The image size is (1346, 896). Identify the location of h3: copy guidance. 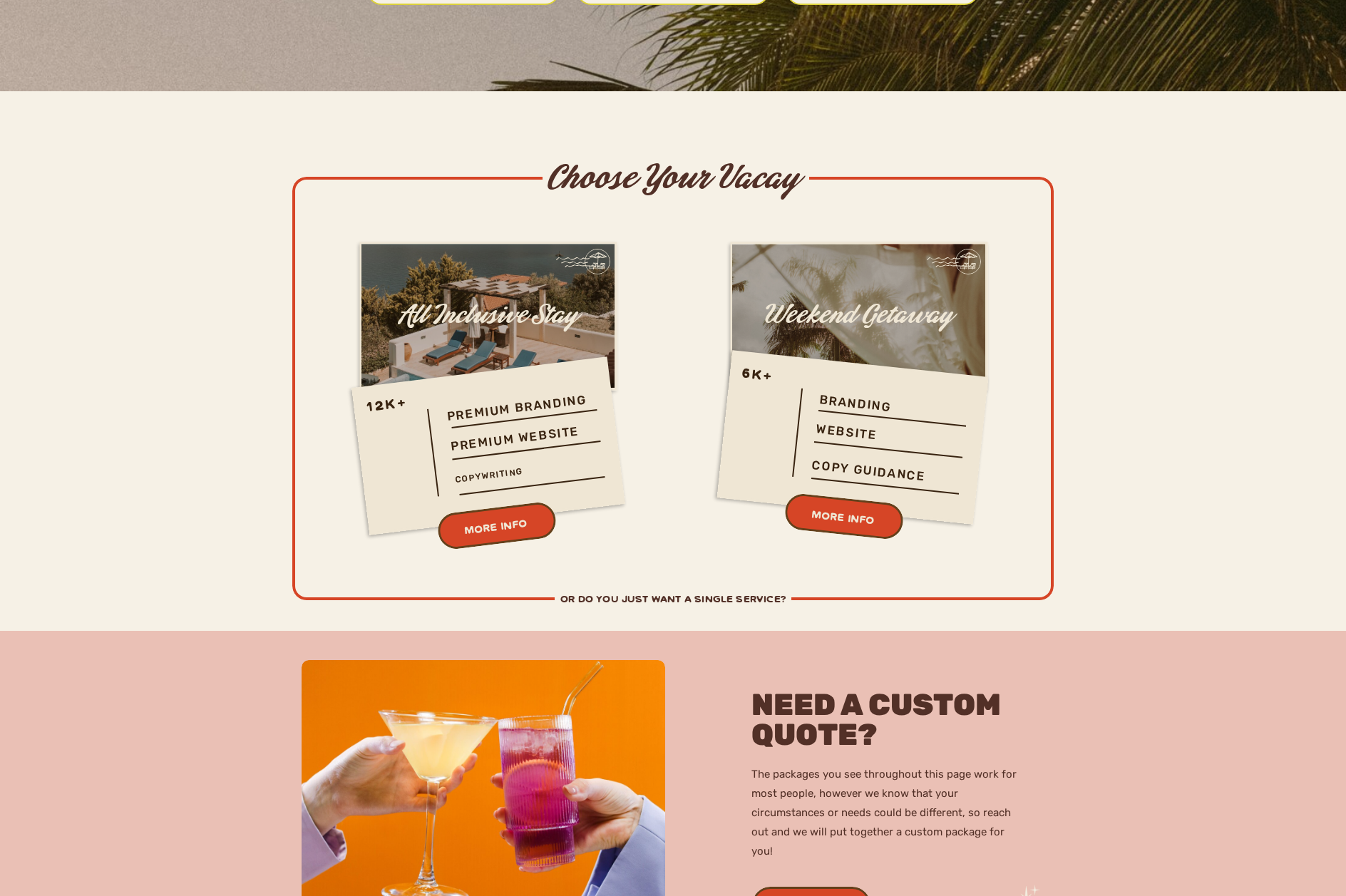
(880, 475).